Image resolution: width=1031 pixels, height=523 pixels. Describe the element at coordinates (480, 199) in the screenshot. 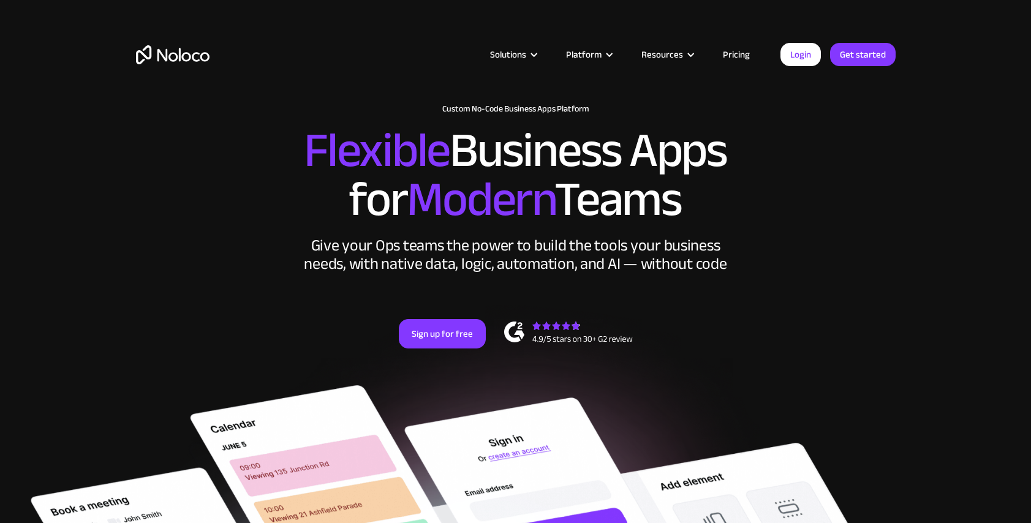

I see `span: Modern` at that location.